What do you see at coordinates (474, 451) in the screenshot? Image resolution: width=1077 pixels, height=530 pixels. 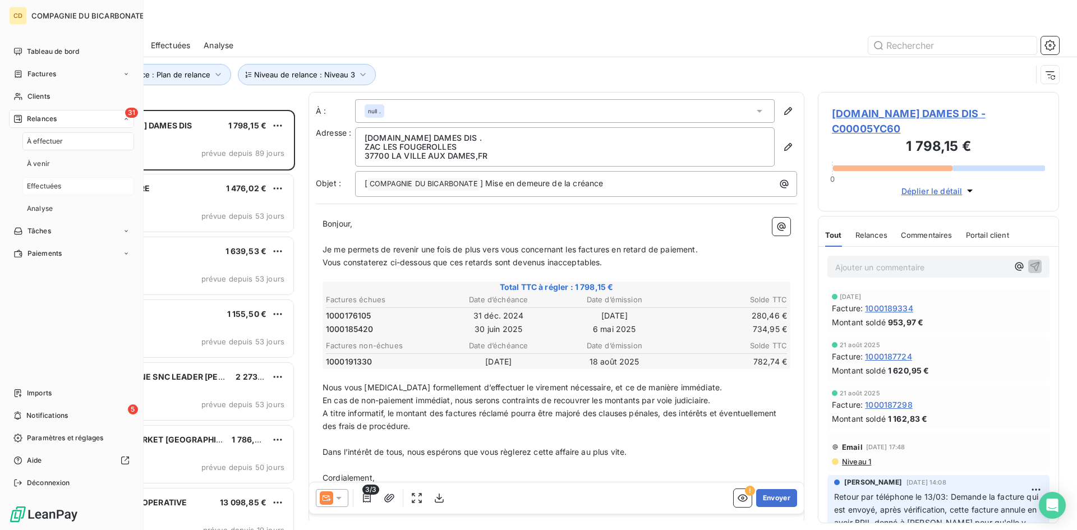 I see `span: Dans l’intérêt de tous, nous espérons que vous règlerez cette affaire au plus vite.` at bounding box center [474, 451].